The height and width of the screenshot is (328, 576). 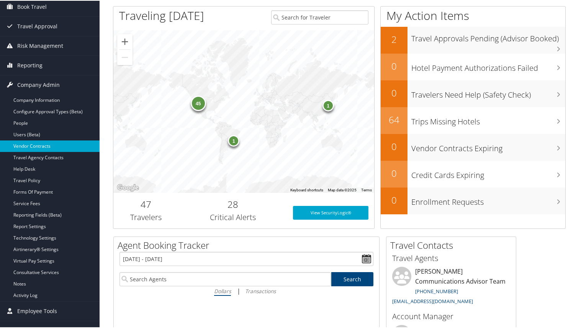 I want to click on span: Travel Approval, so click(x=37, y=26).